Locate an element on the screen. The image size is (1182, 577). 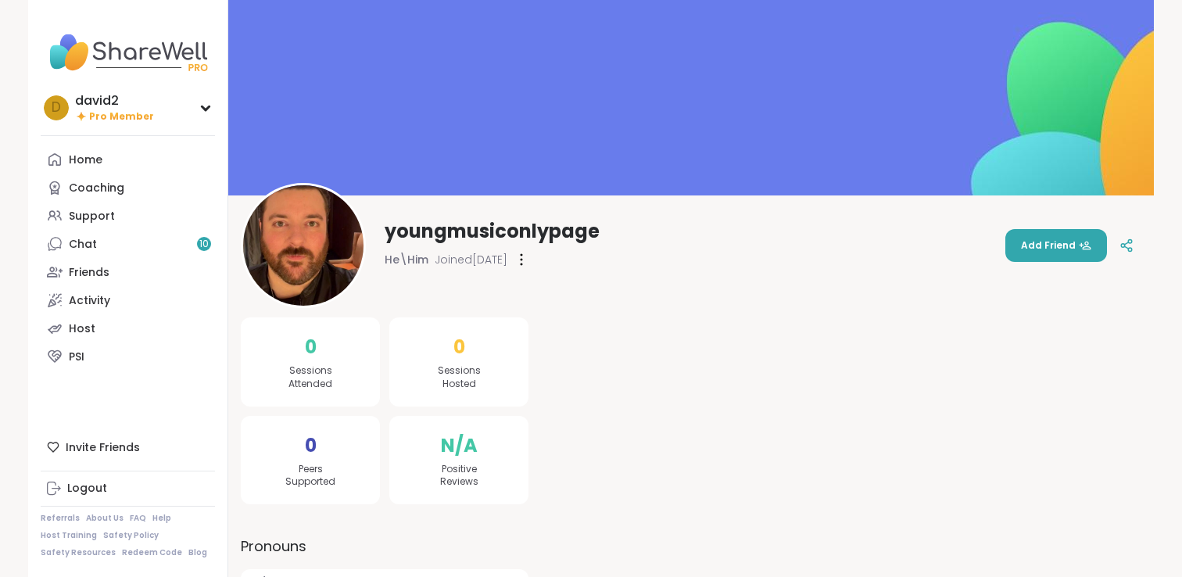
div: Friends is located at coordinates (89, 273).